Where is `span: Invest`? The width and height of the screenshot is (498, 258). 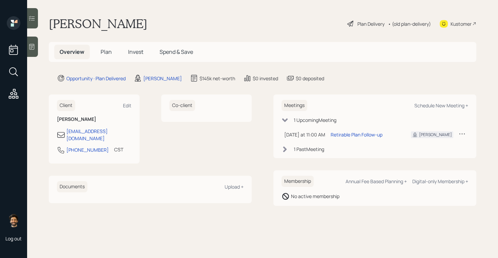 span: Invest is located at coordinates (135, 52).